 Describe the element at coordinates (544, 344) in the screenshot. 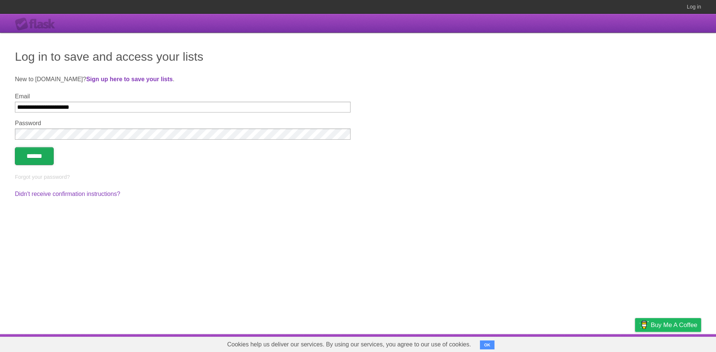

I see `a: About` at that location.